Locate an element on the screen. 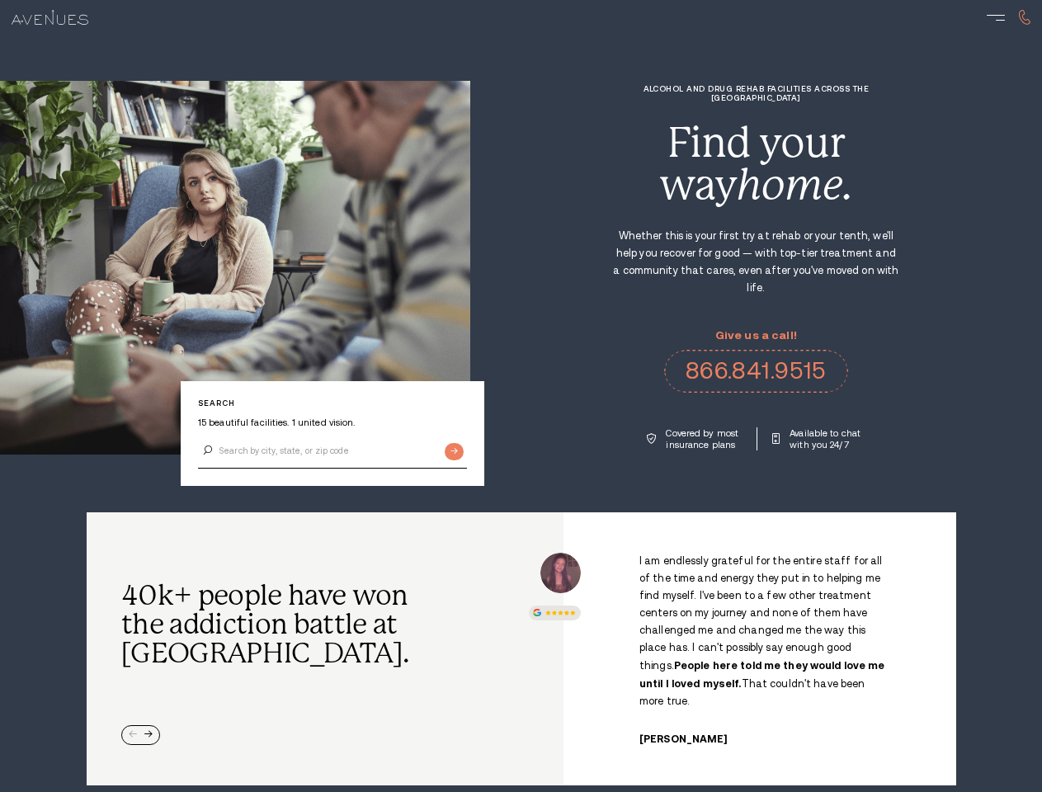 The height and width of the screenshot is (792, 1042). div: Find your way is located at coordinates (756, 163).